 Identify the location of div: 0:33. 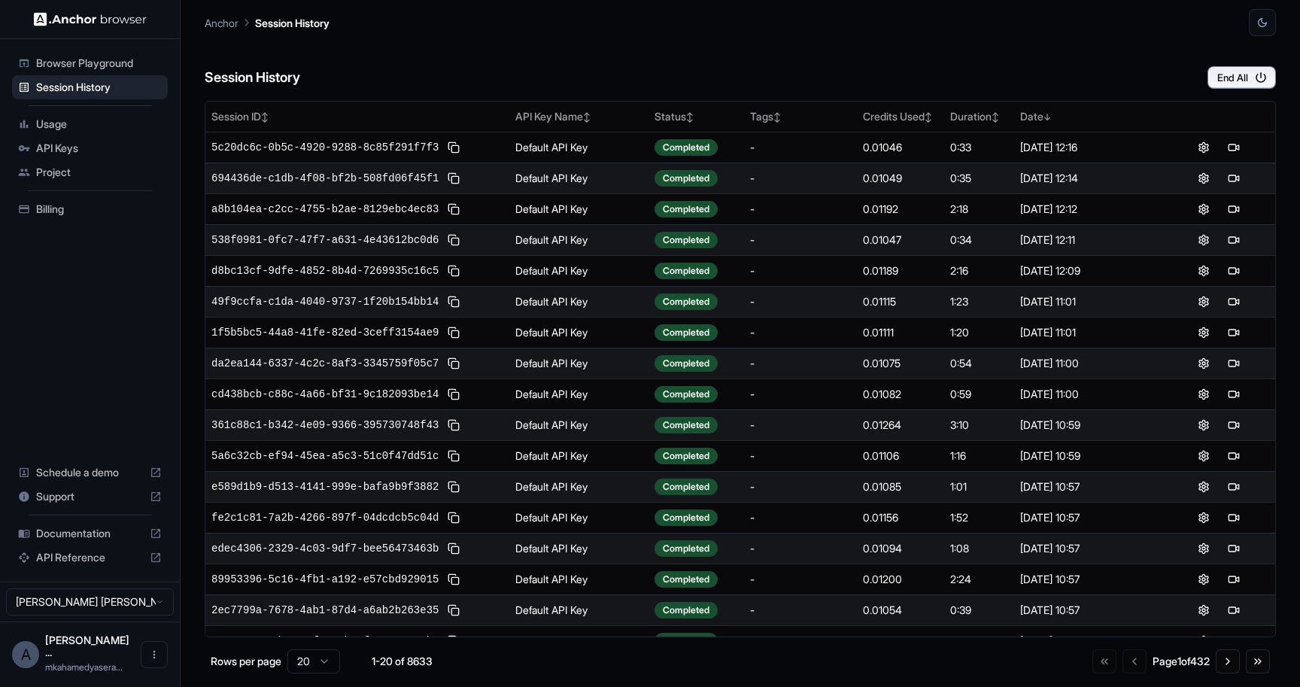
(980, 148).